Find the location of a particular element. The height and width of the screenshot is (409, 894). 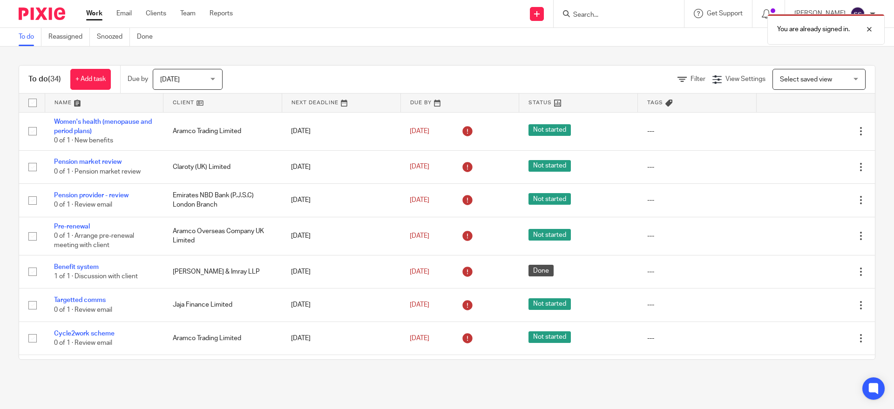

a: Pension provider - review is located at coordinates (91, 196).